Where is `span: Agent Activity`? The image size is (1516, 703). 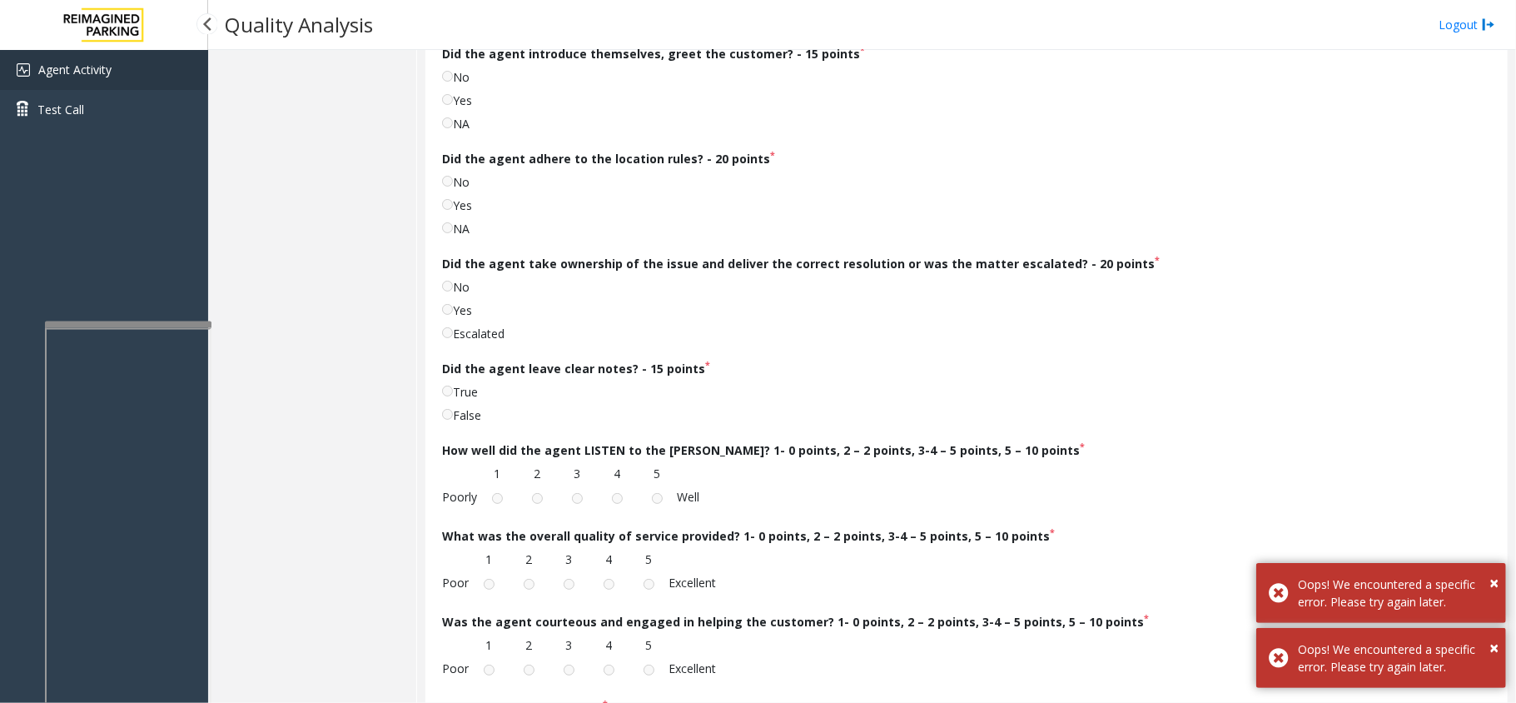
span: Agent Activity is located at coordinates (75, 69).